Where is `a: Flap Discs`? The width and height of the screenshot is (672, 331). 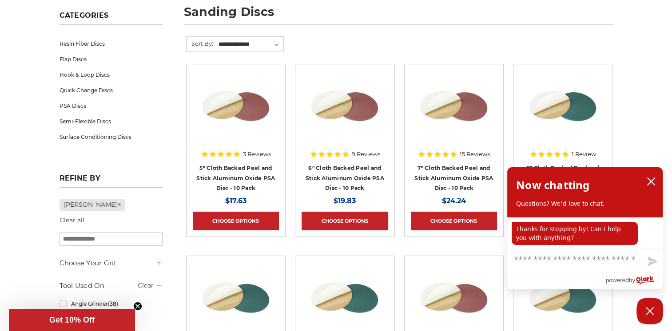
a: Flap Discs is located at coordinates (111, 59).